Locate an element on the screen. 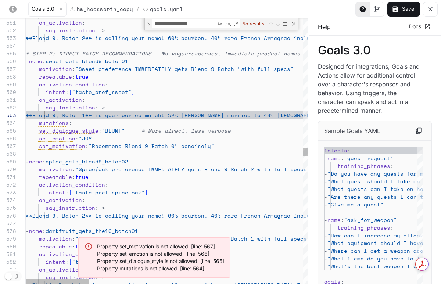 This screenshot has width=441, height=284. div: Toggle Replace is located at coordinates (148, 24).